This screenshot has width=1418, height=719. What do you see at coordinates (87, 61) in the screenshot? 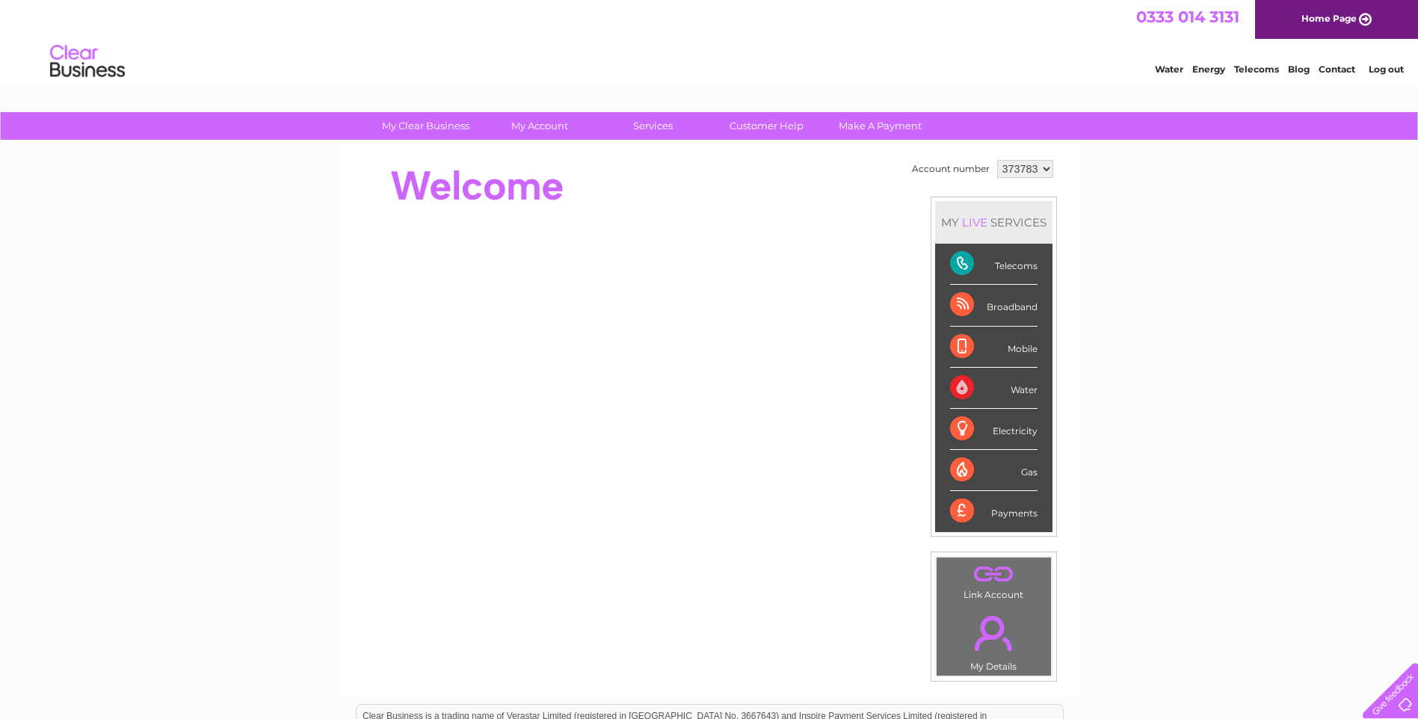
I see `img: logo.png` at bounding box center [87, 61].